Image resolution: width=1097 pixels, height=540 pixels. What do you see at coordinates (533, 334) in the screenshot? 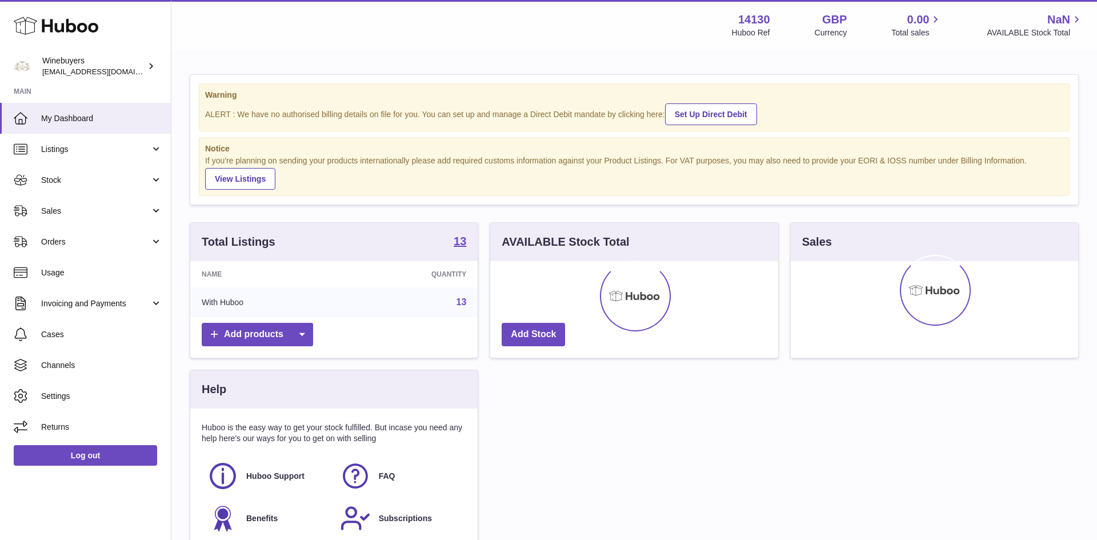
I see `a: Add Stock` at bounding box center [533, 334].